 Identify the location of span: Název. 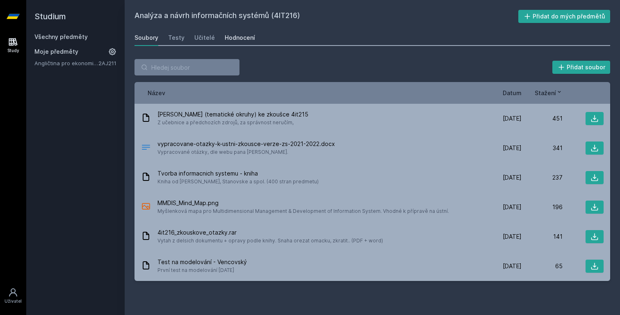
(156, 93).